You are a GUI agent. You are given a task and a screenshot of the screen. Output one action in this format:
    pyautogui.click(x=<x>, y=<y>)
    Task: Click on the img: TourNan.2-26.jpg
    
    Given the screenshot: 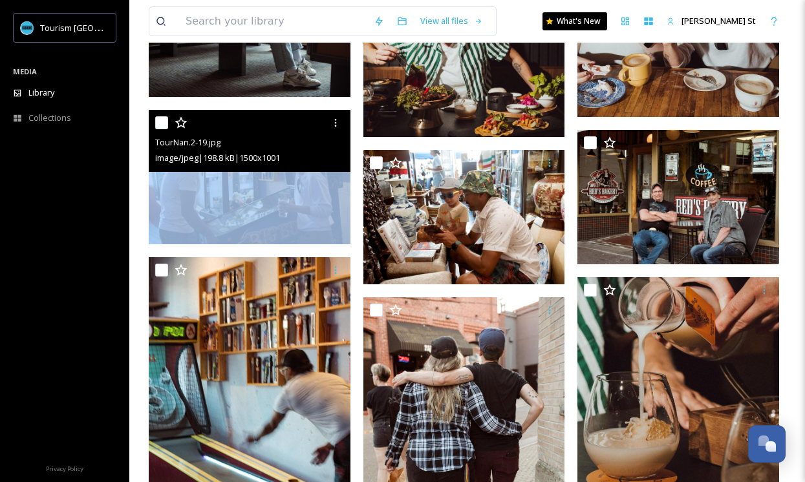 What is the action you would take?
    pyautogui.click(x=464, y=217)
    